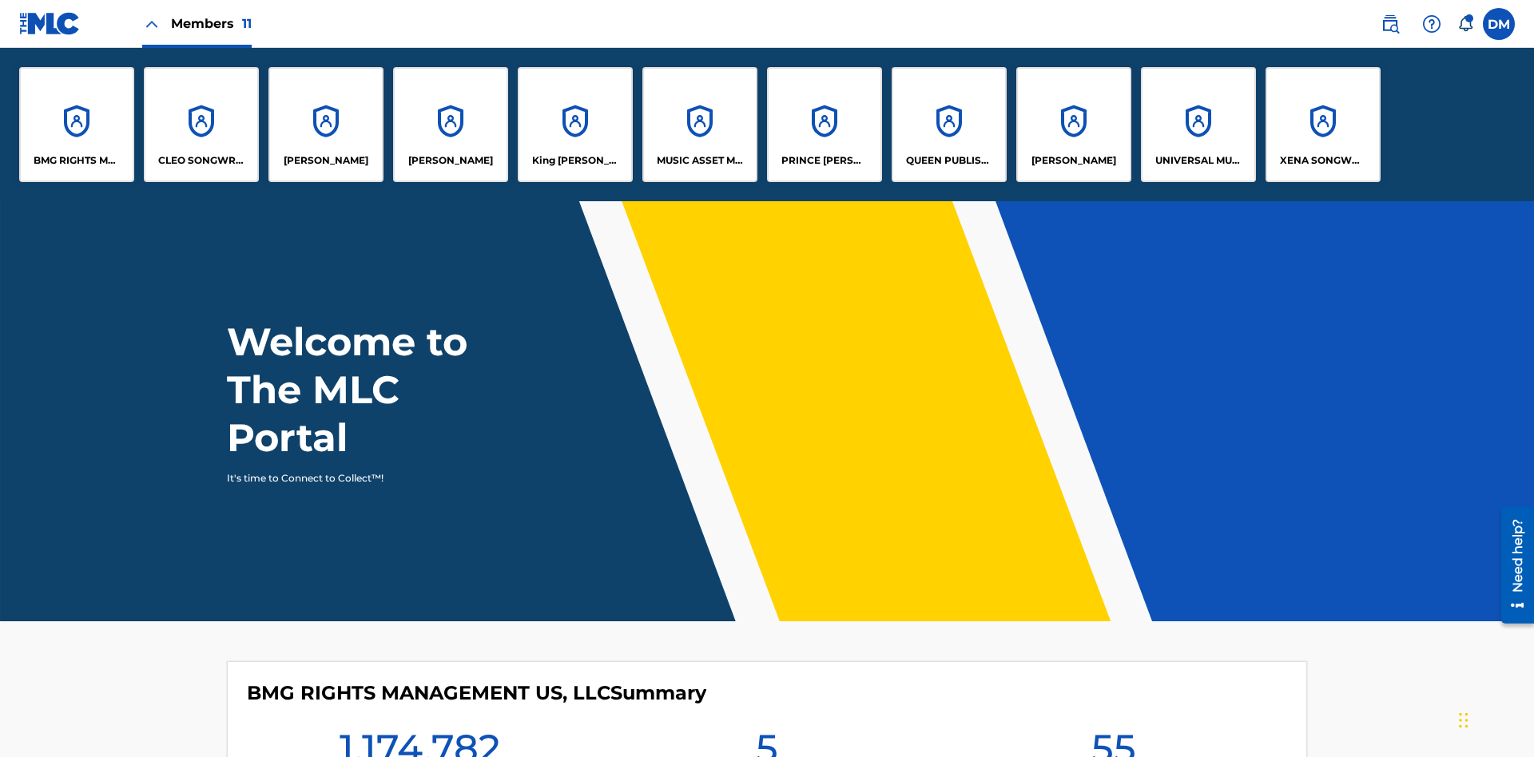 This screenshot has height=757, width=1534. Describe the element at coordinates (1499, 24) in the screenshot. I see `div: User Menu` at that location.